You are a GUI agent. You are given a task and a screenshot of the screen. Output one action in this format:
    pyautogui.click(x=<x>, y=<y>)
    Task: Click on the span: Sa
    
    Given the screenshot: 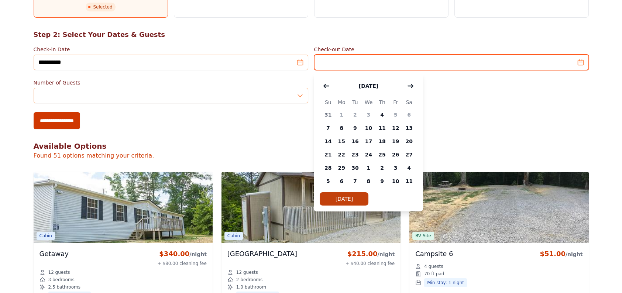 What is the action you would take?
    pyautogui.click(x=409, y=102)
    